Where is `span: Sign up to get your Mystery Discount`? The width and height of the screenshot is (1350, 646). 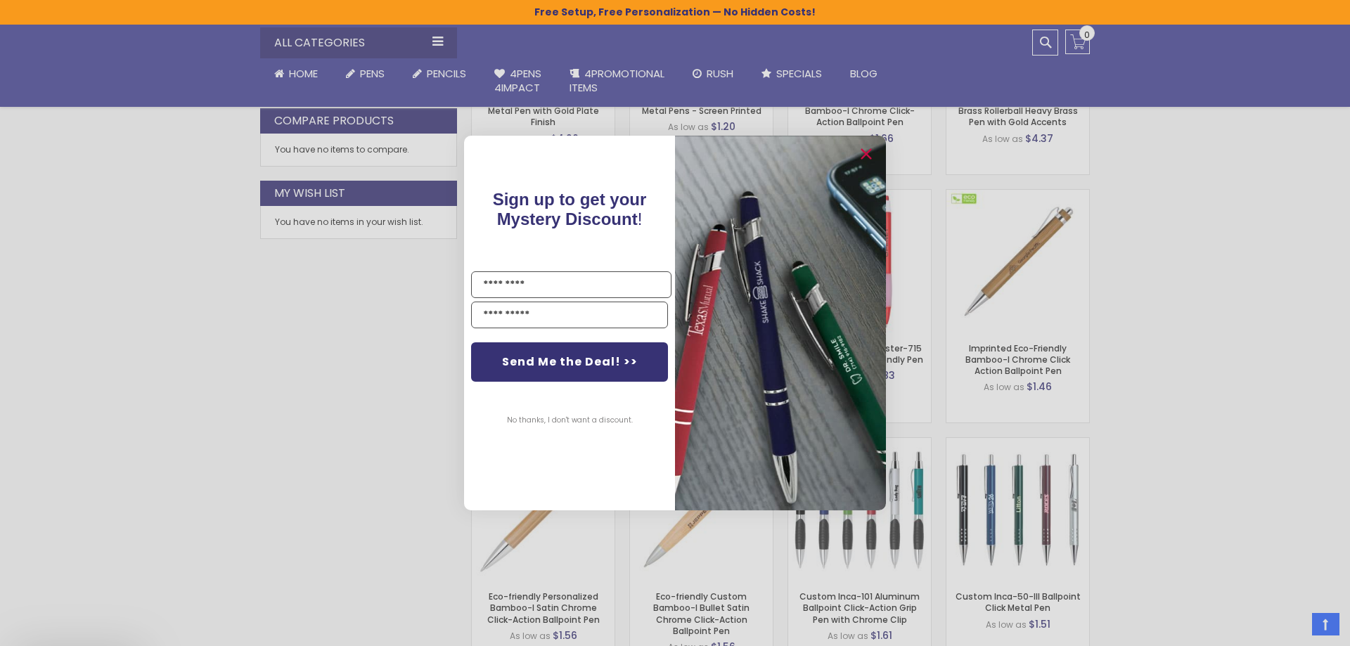 span: Sign up to get your Mystery Discount is located at coordinates (569, 209).